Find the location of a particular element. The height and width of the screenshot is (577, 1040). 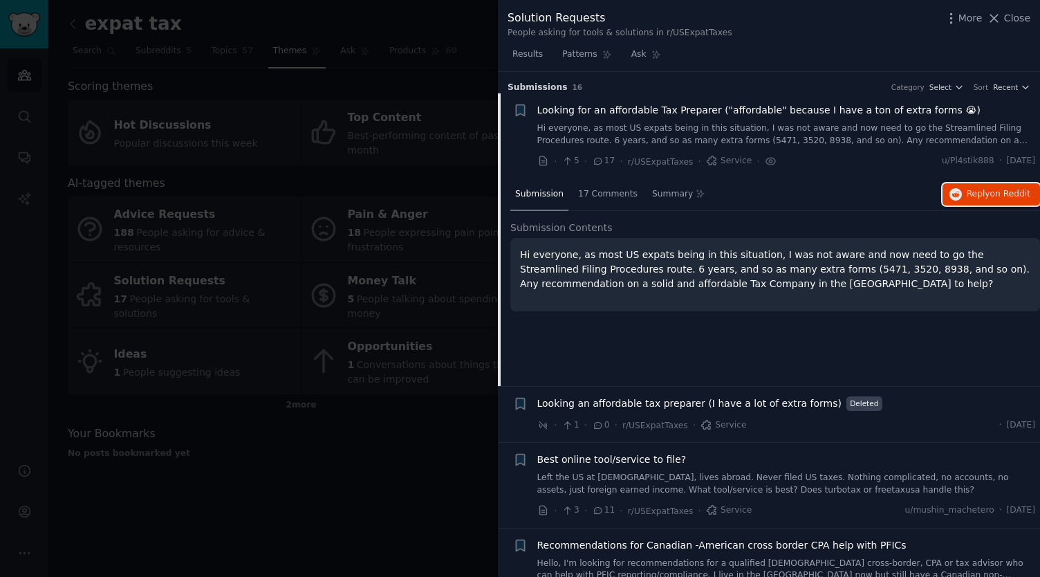

span: Patterns is located at coordinates (580, 55).